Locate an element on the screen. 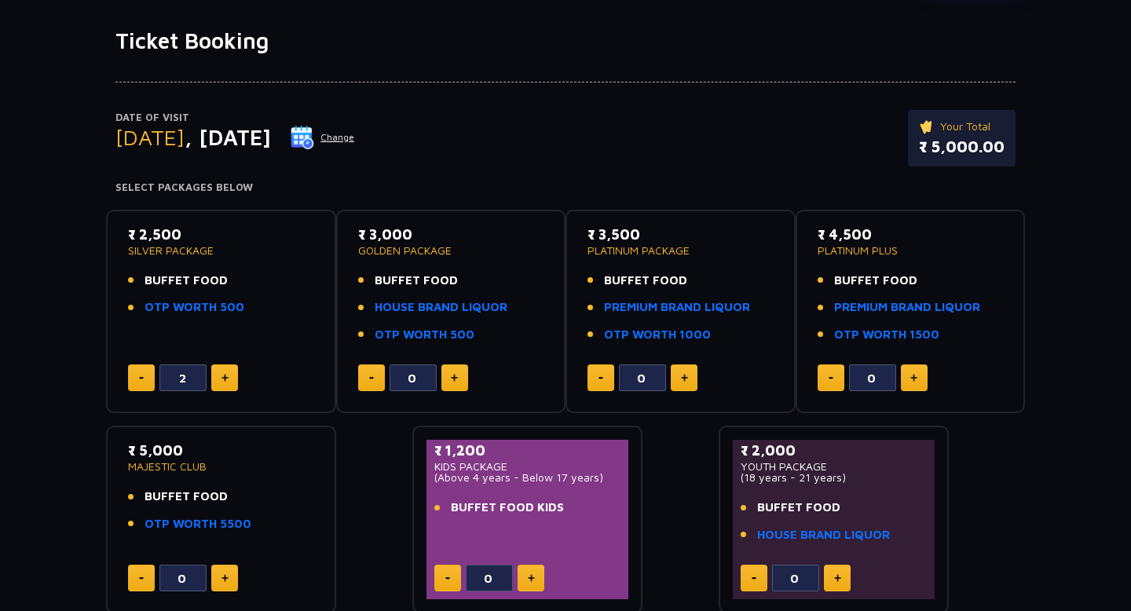 The height and width of the screenshot is (611, 1131). span: BUFFET FOOD KIDS is located at coordinates (507, 507).